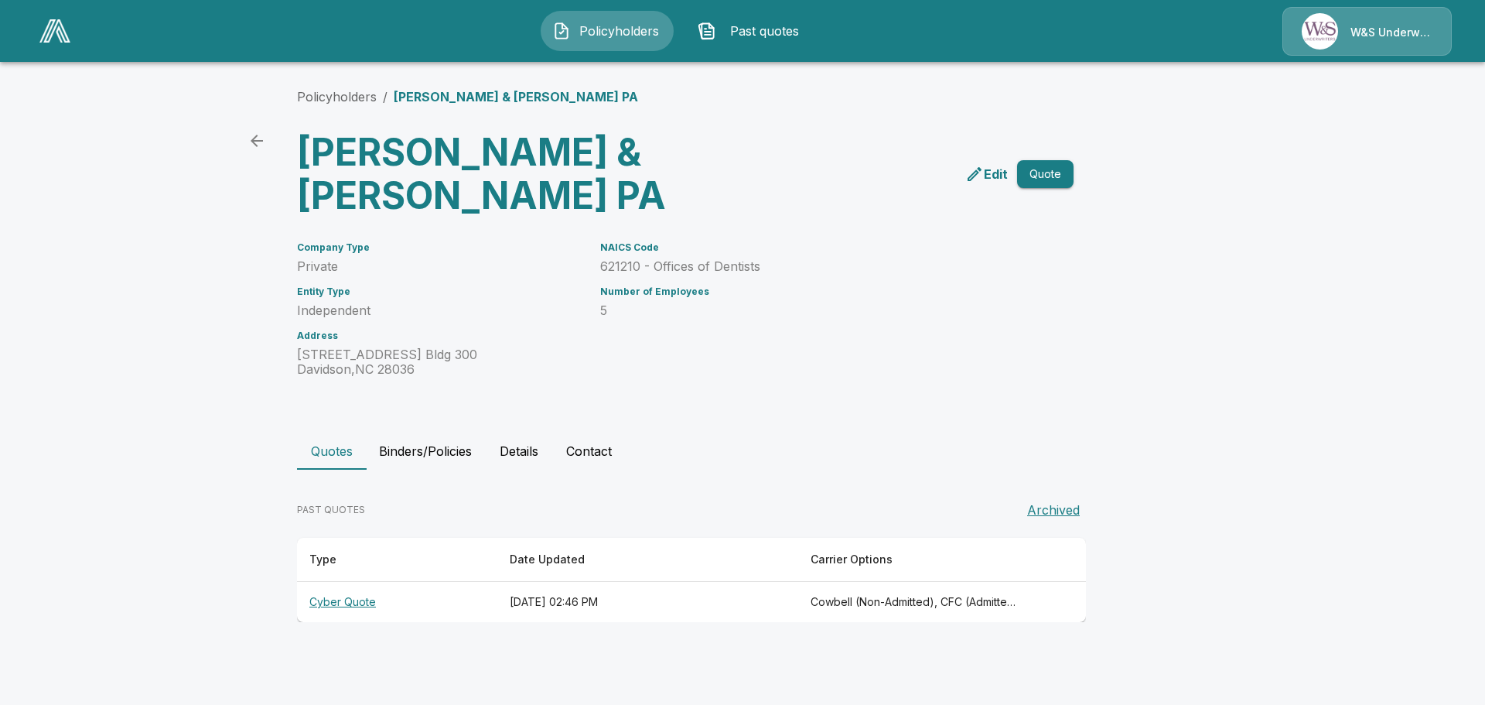  What do you see at coordinates (55, 31) in the screenshot?
I see `img: AA Logo` at bounding box center [55, 31].